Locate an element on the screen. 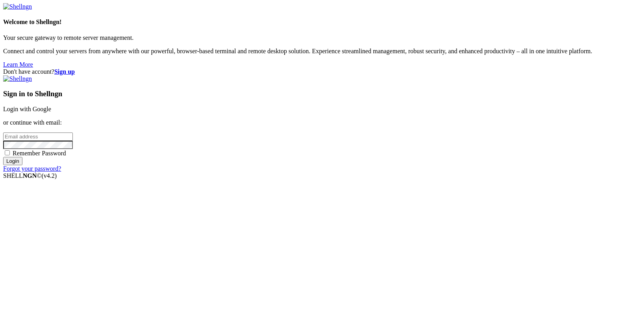  span: SHELL © is located at coordinates (30, 175).